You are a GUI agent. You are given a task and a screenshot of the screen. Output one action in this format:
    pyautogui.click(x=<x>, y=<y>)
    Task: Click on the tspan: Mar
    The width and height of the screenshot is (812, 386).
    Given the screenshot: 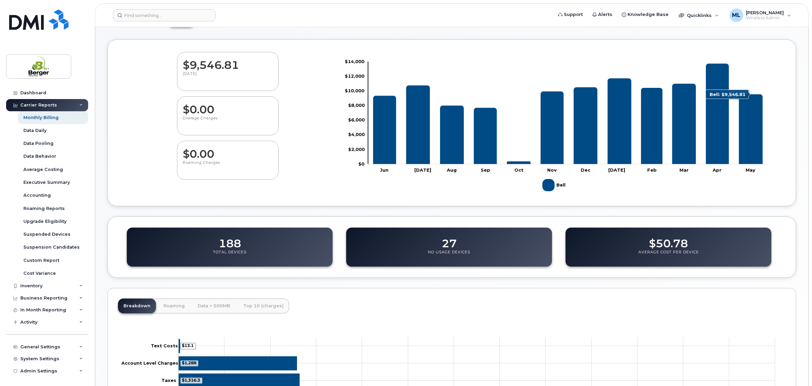 What is the action you would take?
    pyautogui.click(x=684, y=170)
    